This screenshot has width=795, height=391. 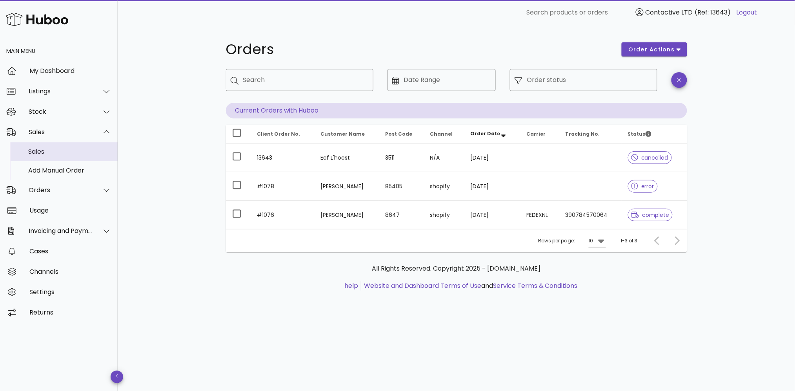 What do you see at coordinates (283, 158) in the screenshot?
I see `td: 13643` at bounding box center [283, 158].